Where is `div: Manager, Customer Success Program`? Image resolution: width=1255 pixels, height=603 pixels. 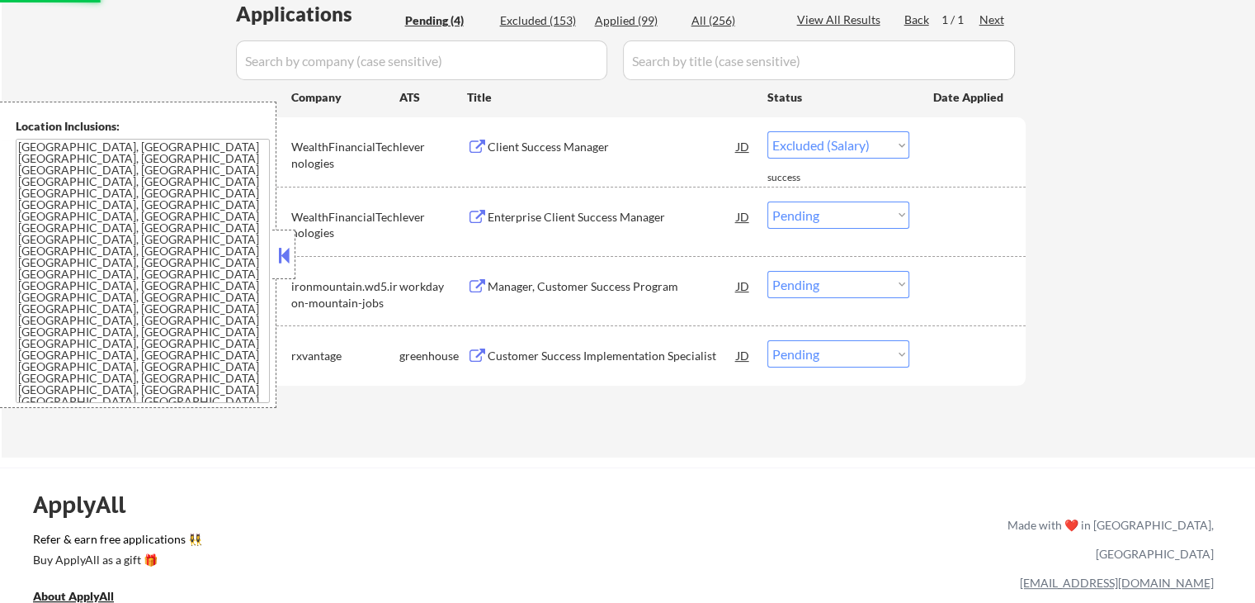 div: Manager, Customer Success Program is located at coordinates (612, 286).